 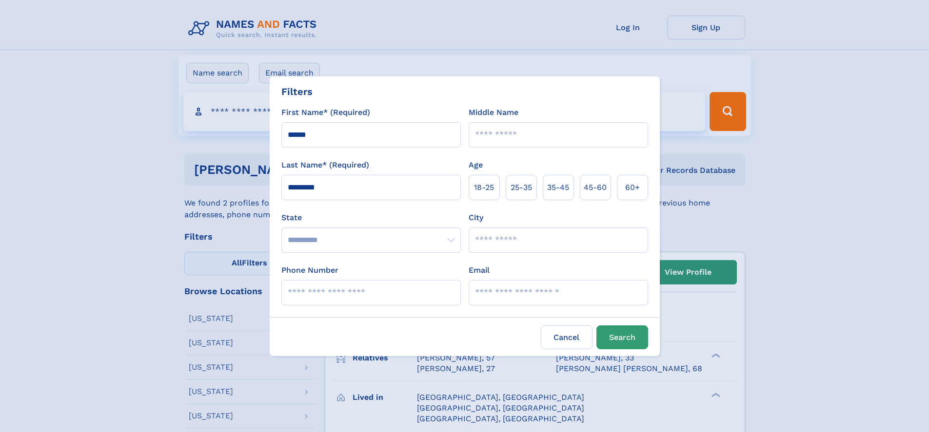 What do you see at coordinates (558, 188) in the screenshot?
I see `span: 35‑45` at bounding box center [558, 188].